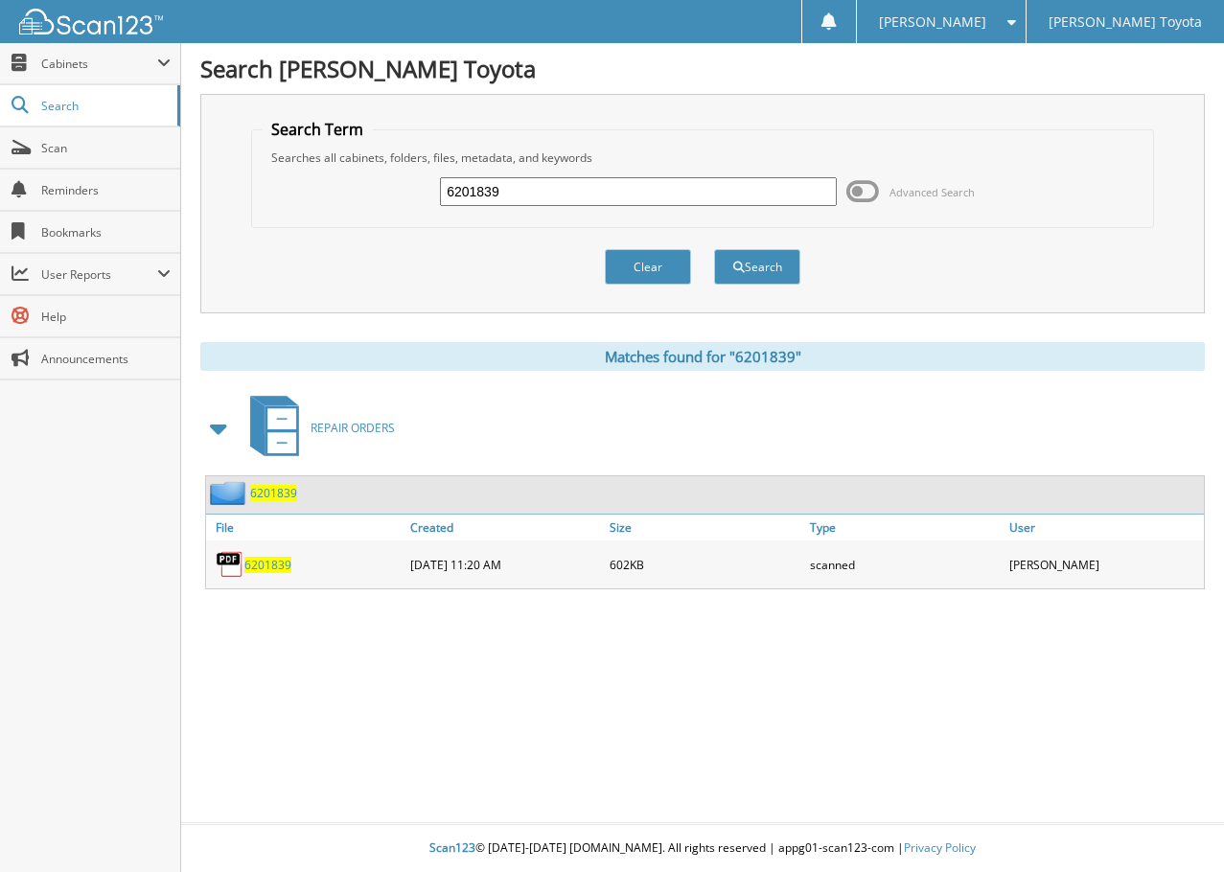 Image resolution: width=1224 pixels, height=872 pixels. Describe the element at coordinates (99, 63) in the screenshot. I see `span: Cabinets` at that location.